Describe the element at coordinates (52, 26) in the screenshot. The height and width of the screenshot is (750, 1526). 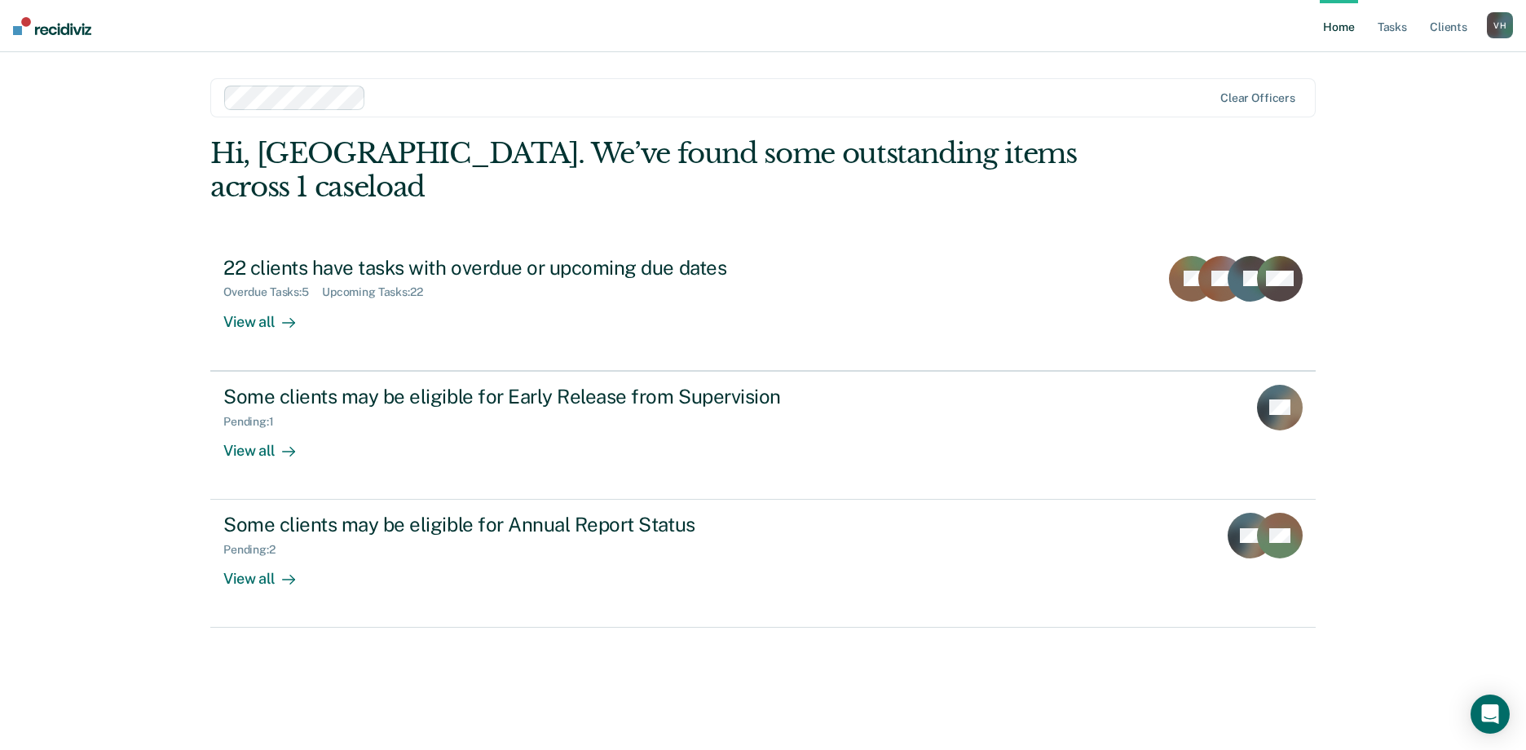
I see `img: Recidiviz` at that location.